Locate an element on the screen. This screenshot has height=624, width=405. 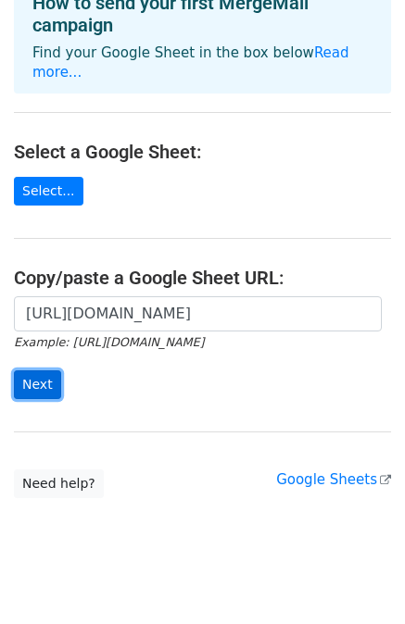
div: Chat Widget is located at coordinates (358, 580).